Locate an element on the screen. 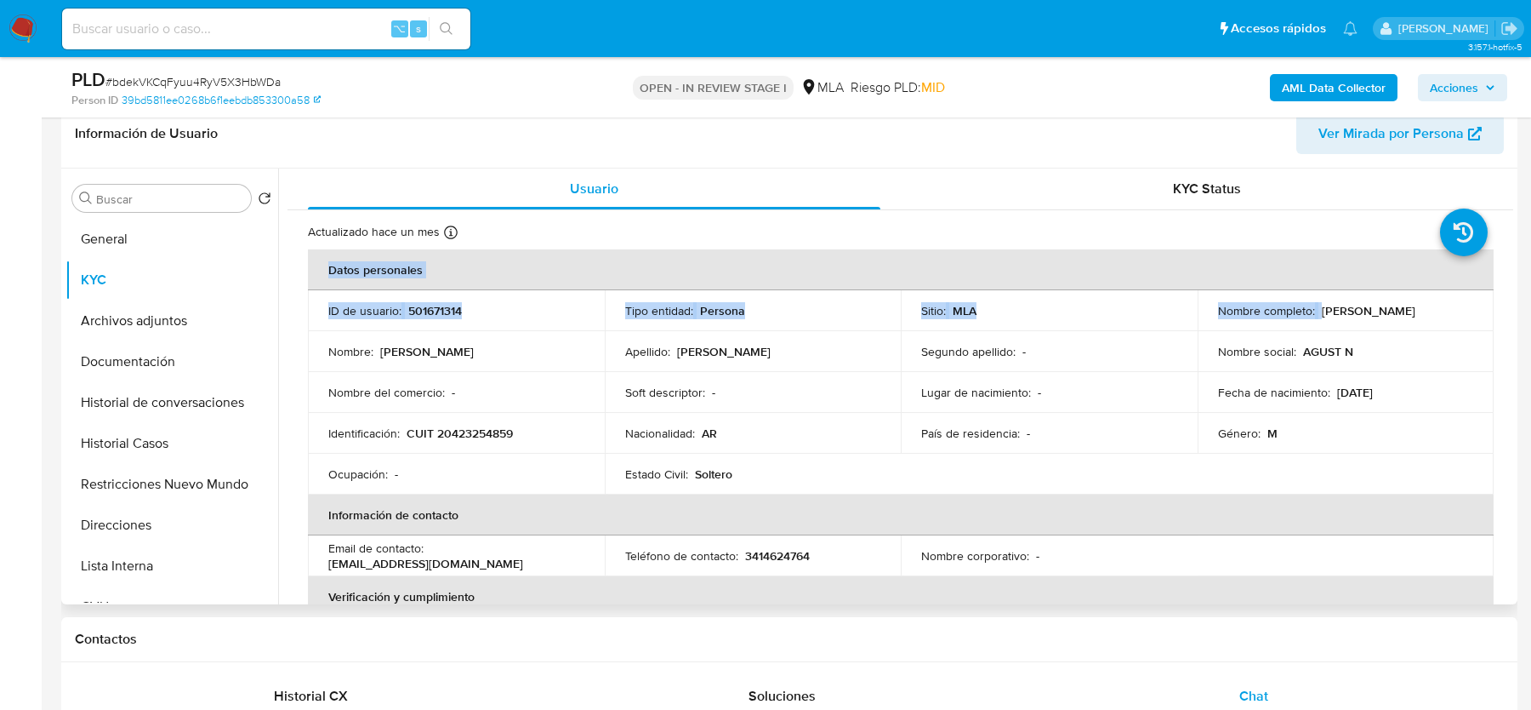  p: Tipo entidad : is located at coordinates (659, 311).